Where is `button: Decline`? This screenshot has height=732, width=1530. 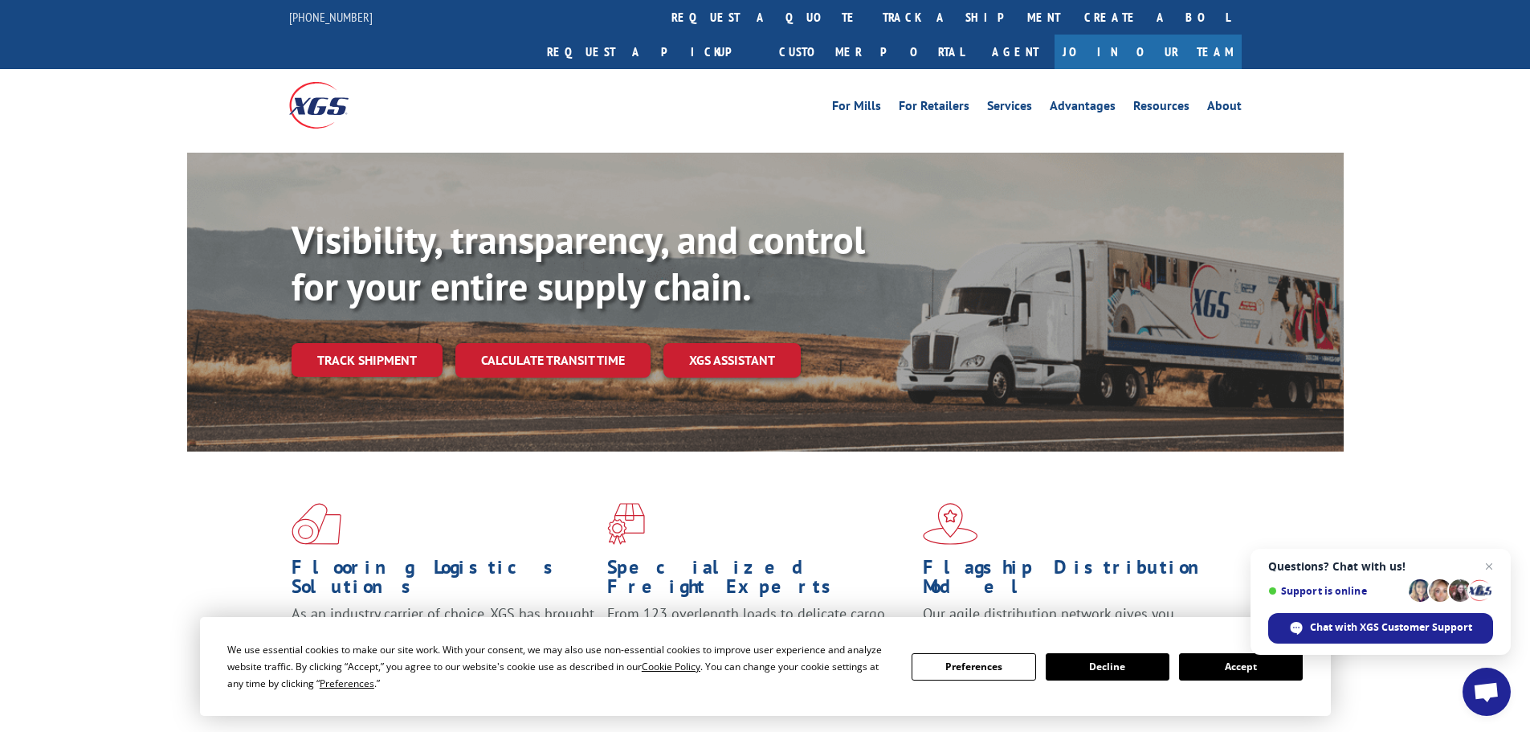 button: Decline is located at coordinates (1108, 667).